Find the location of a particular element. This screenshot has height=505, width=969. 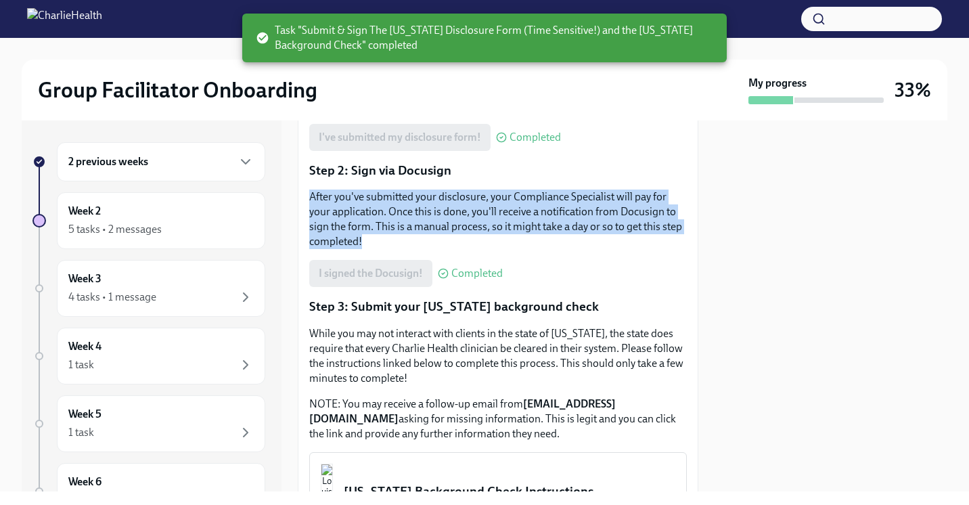

h6: Week 4 is located at coordinates (85, 347).